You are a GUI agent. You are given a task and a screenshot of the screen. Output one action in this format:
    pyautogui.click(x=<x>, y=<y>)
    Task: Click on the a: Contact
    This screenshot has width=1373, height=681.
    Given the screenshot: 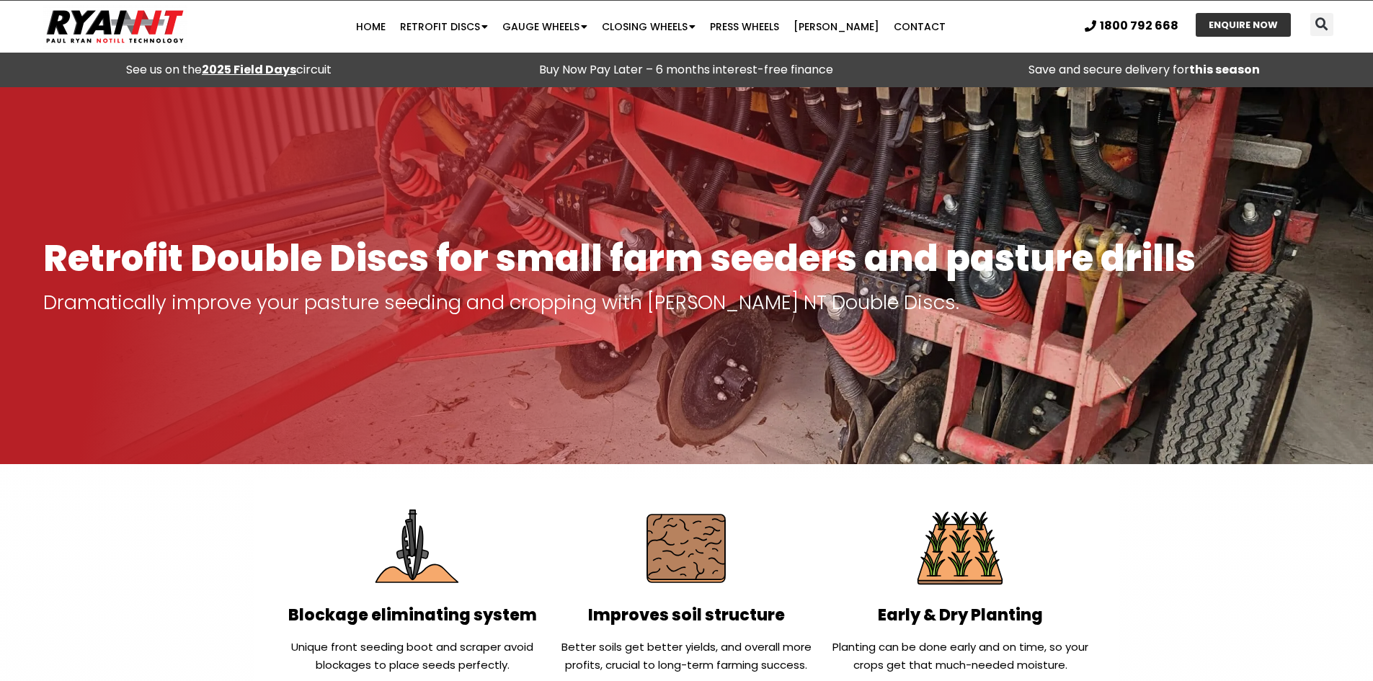 What is the action you would take?
    pyautogui.click(x=920, y=27)
    